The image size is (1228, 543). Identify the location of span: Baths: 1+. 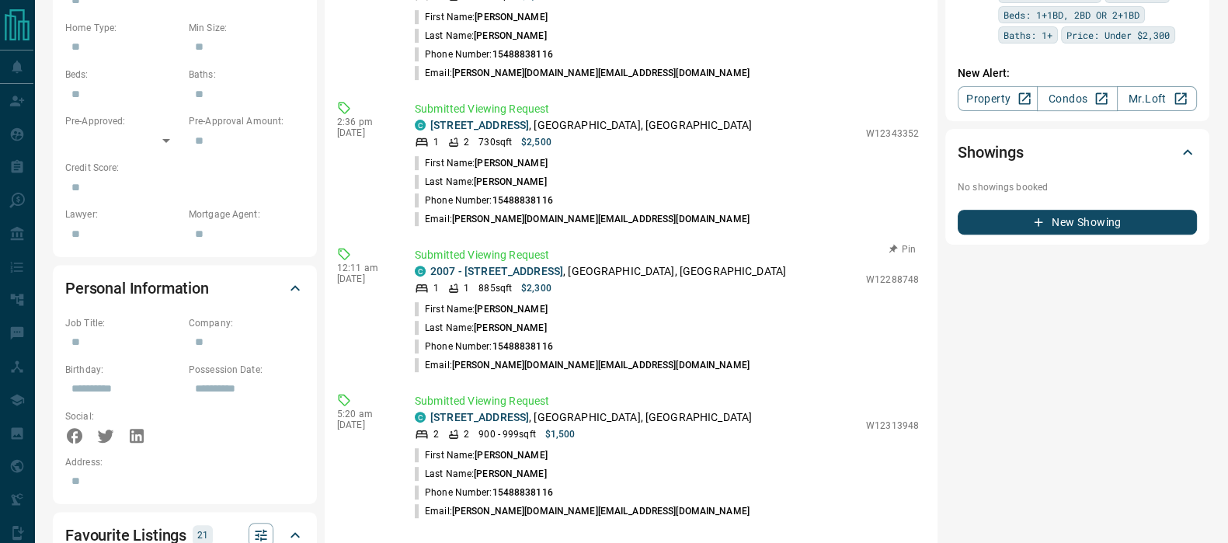
(1028, 35).